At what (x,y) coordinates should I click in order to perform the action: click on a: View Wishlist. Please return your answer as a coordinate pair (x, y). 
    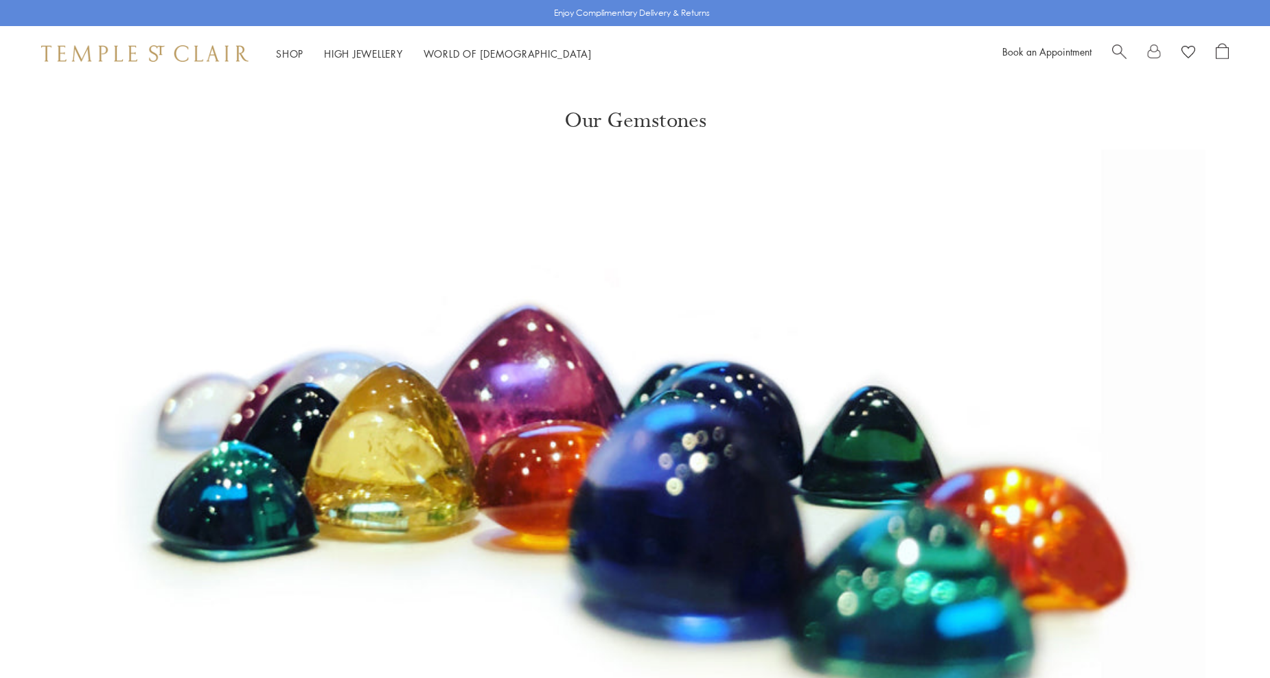
    Looking at the image, I should click on (1188, 54).